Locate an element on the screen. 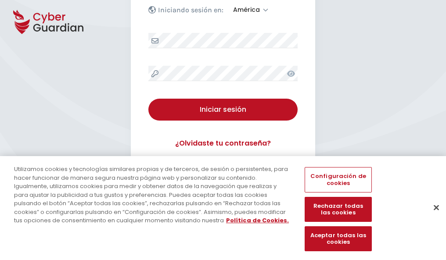 This screenshot has height=260, width=446. button: Configuración de cookies is located at coordinates (338, 179).